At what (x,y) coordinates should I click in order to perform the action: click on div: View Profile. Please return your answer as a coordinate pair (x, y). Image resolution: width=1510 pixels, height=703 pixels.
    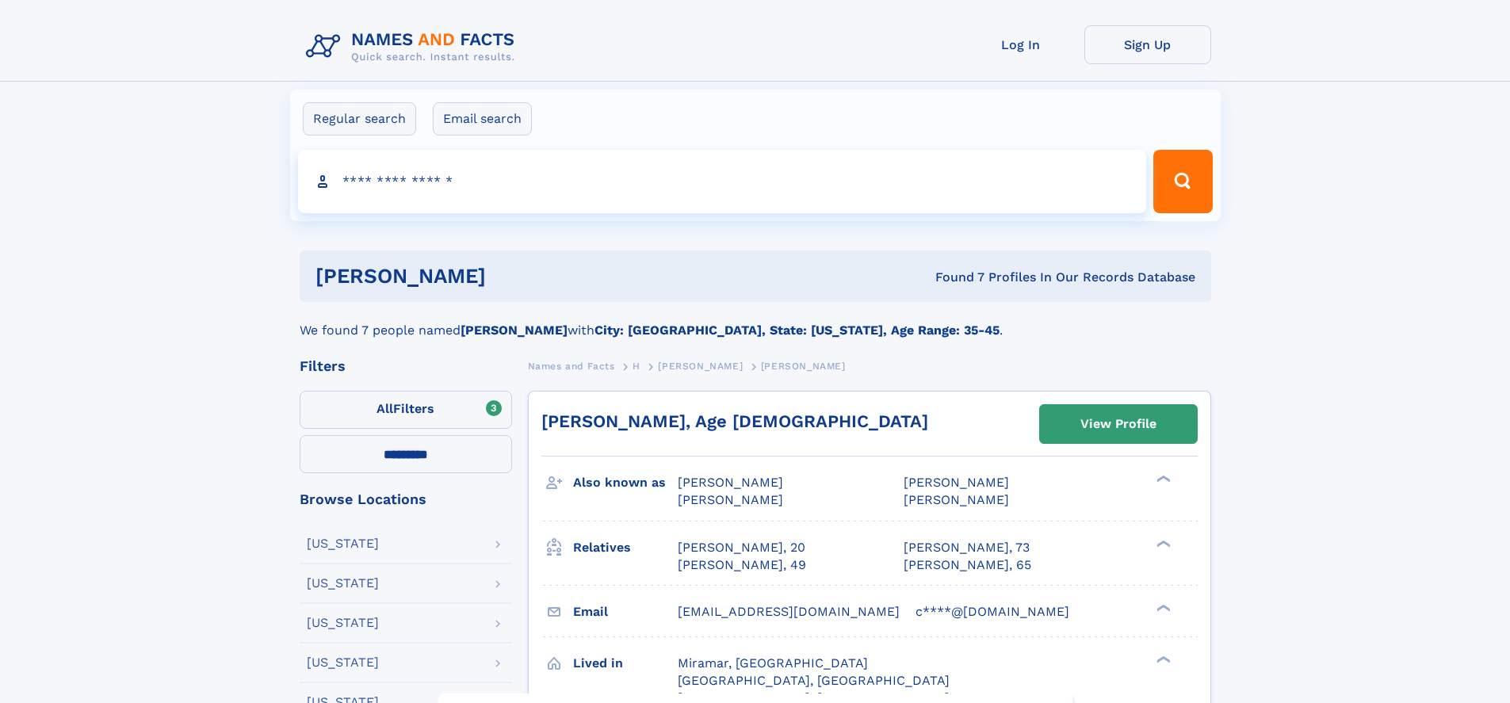
    Looking at the image, I should click on (1119, 424).